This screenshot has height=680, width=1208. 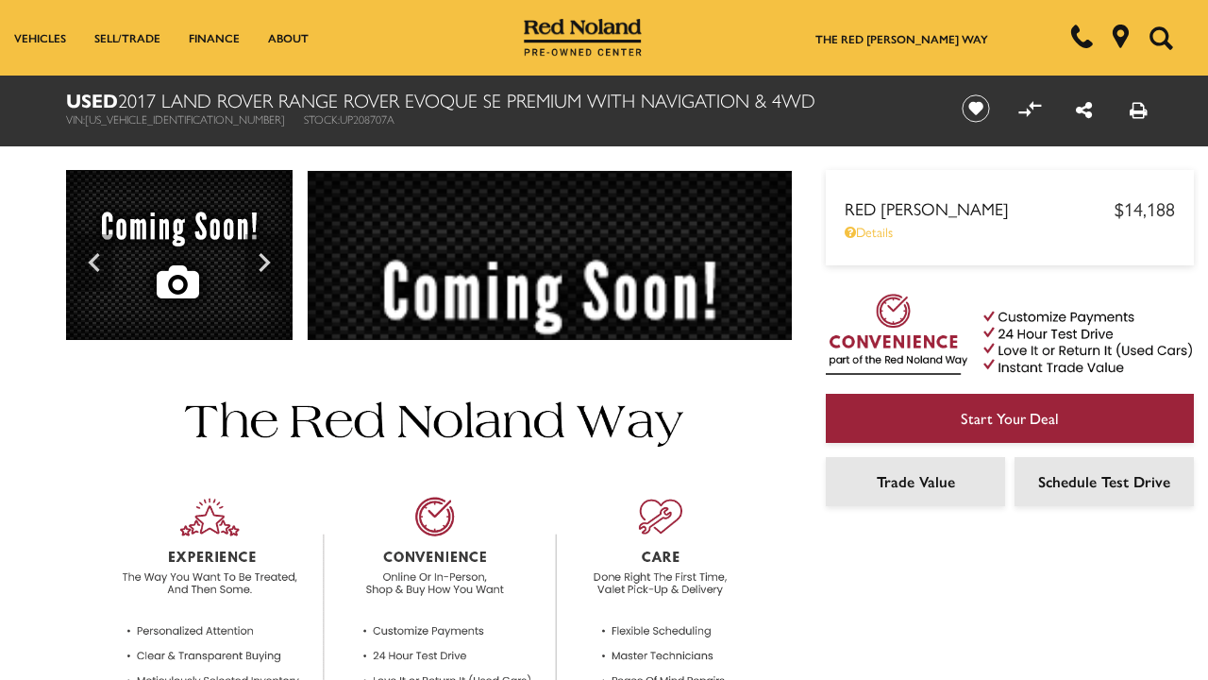 What do you see at coordinates (1145, 208) in the screenshot?
I see `span: $14,188` at bounding box center [1145, 208].